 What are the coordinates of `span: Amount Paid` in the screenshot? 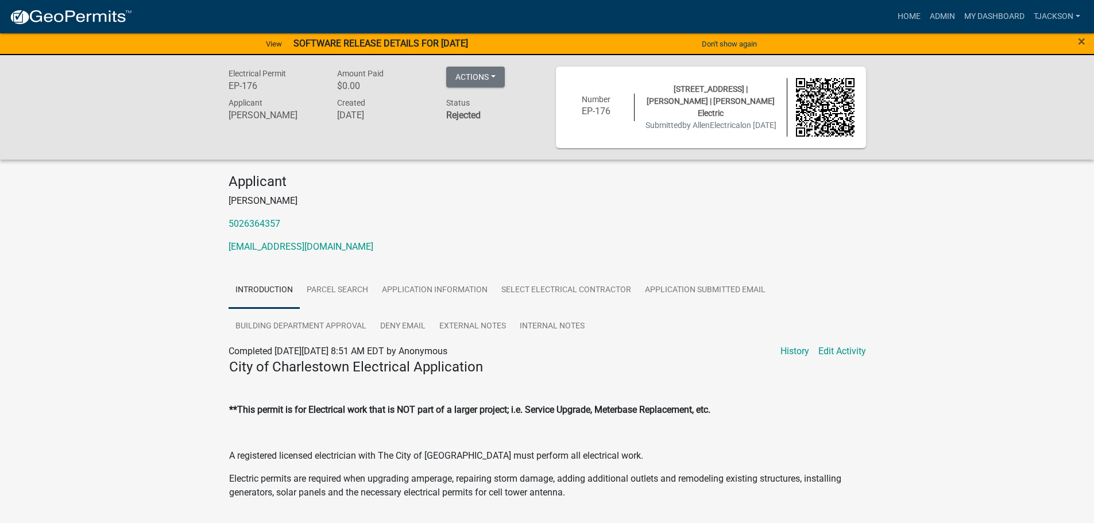 It's located at (360, 73).